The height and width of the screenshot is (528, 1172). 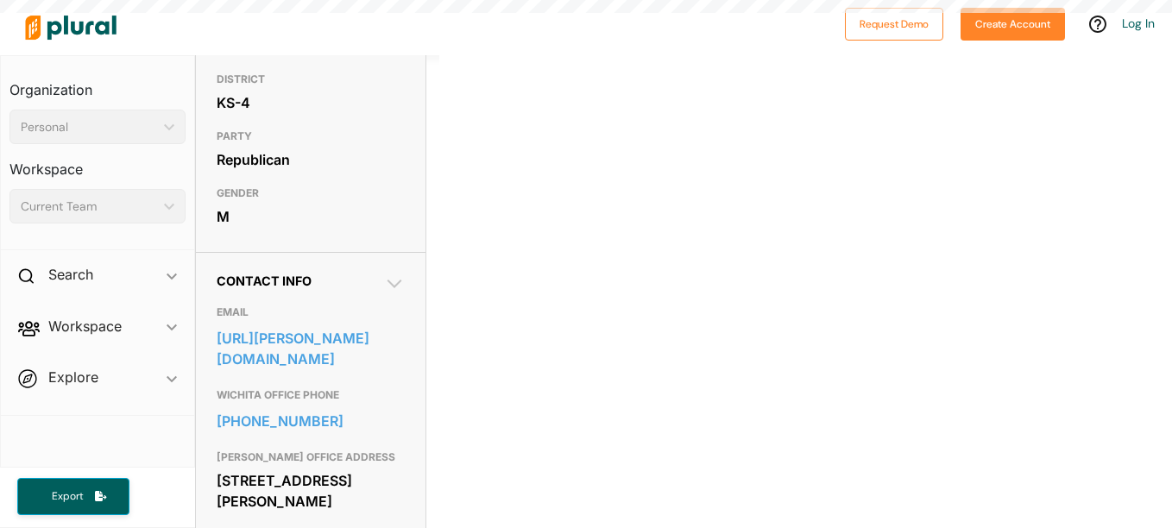 I want to click on div: Personal, so click(x=89, y=127).